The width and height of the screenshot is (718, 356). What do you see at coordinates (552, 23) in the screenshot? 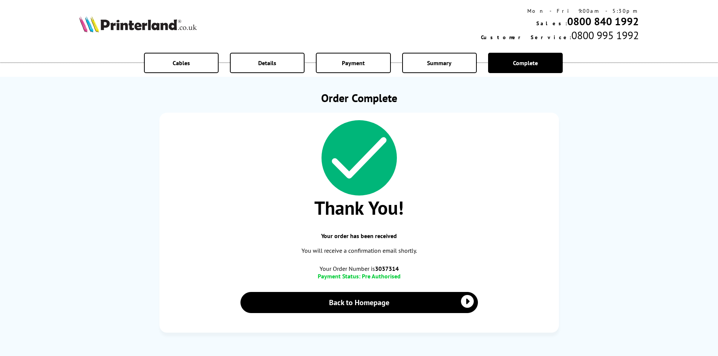
I see `span: Sales:` at bounding box center [552, 23].